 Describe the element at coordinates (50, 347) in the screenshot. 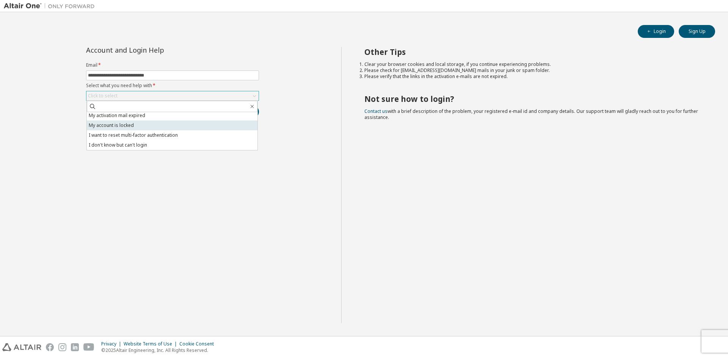

I see `img: facebook.svg` at that location.